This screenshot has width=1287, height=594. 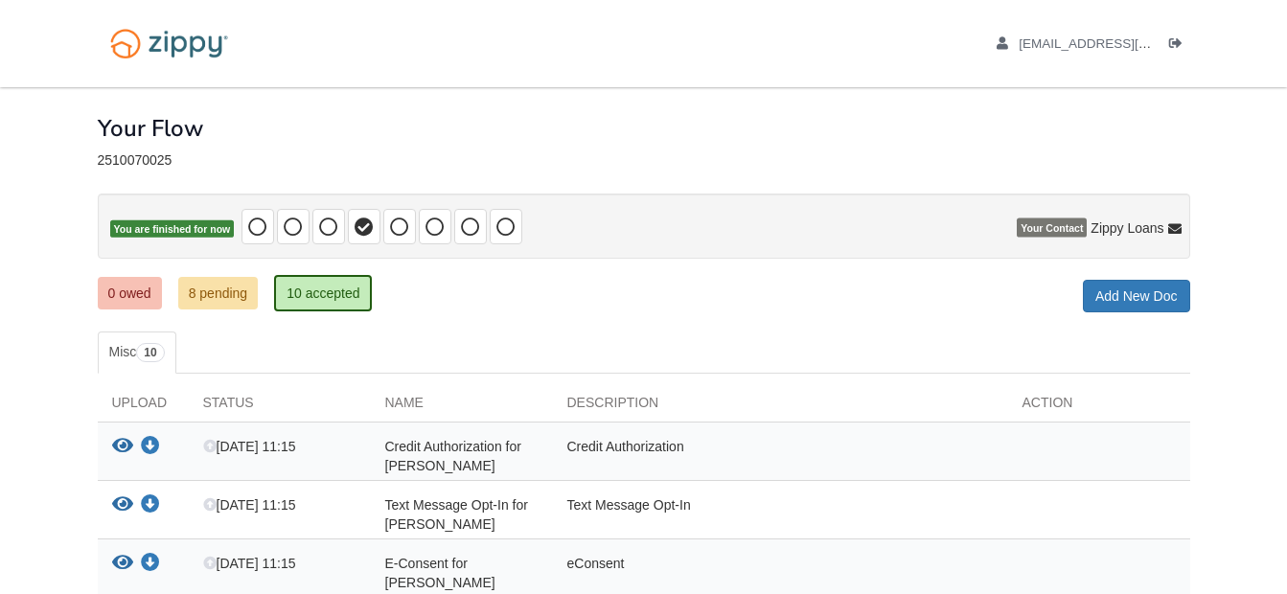 What do you see at coordinates (462, 407) in the screenshot?
I see `div: Name` at bounding box center [462, 407].